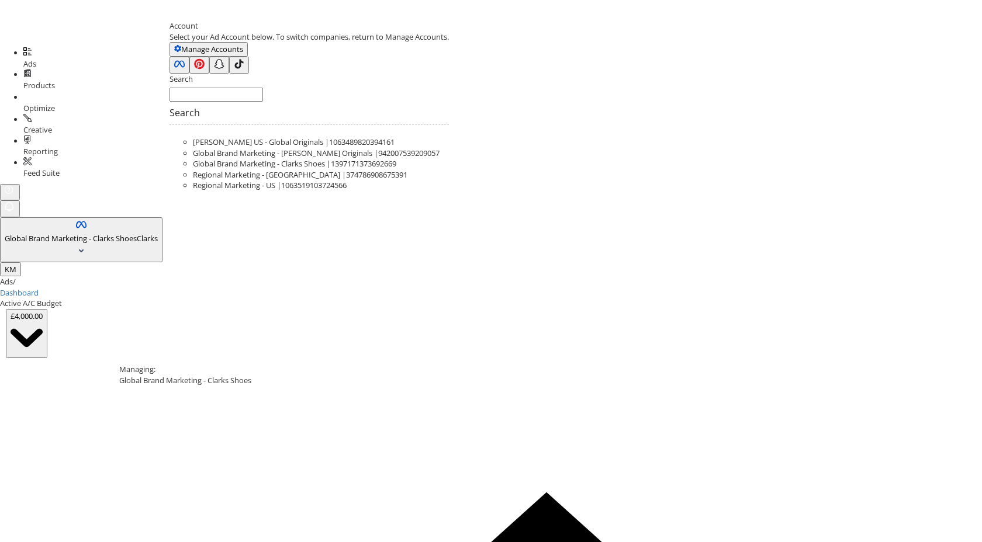 This screenshot has height=542, width=982. Describe the element at coordinates (40, 151) in the screenshot. I see `span: Reporting` at that location.